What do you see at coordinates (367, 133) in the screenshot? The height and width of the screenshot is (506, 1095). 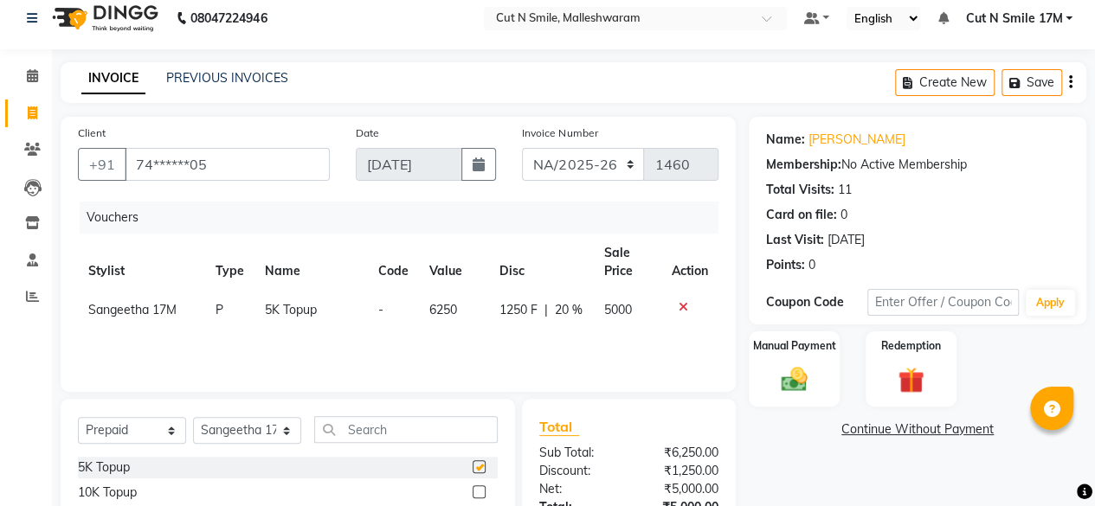 I see `label: Date` at bounding box center [367, 133].